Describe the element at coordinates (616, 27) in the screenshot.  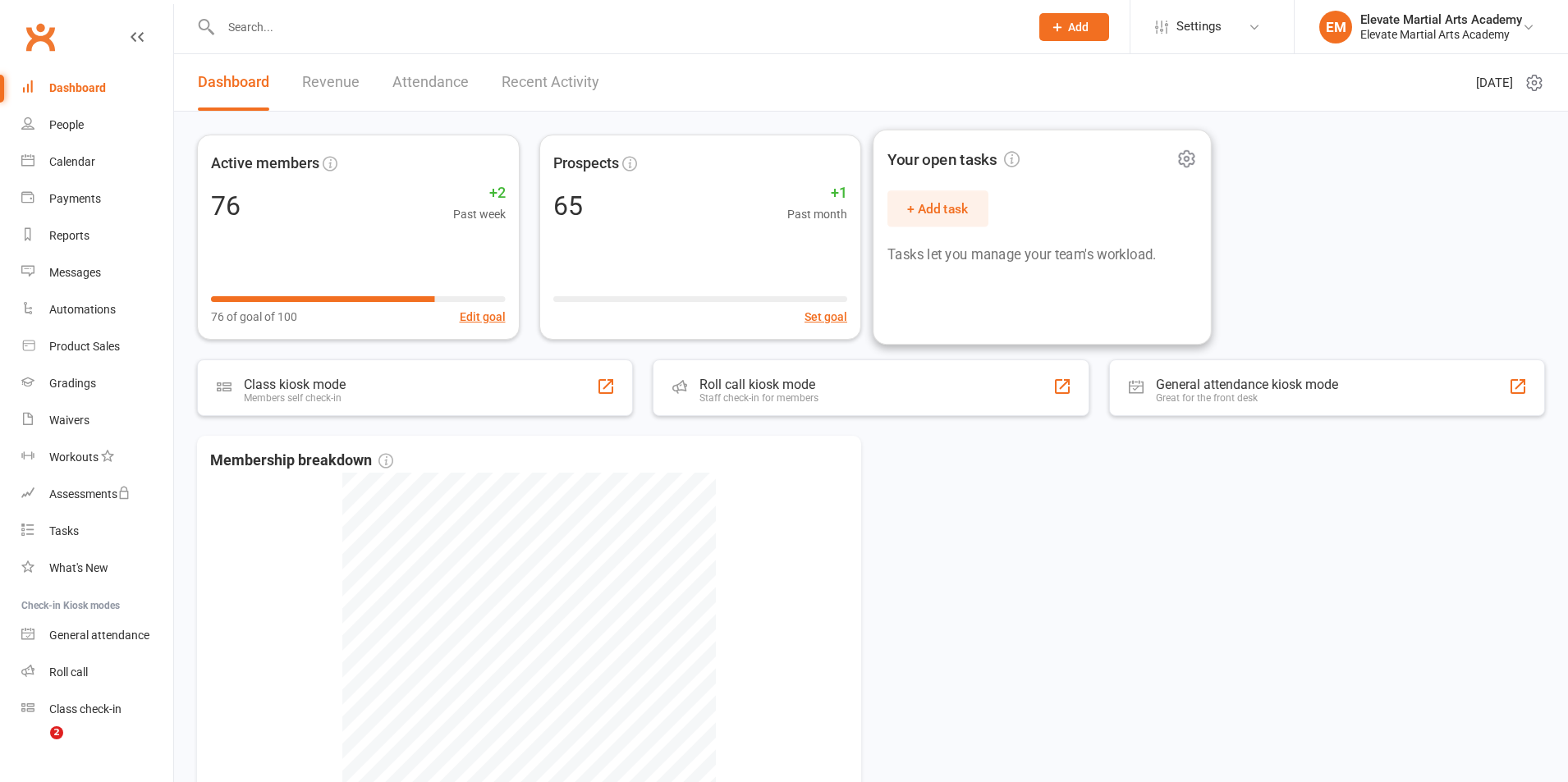
I see `input: Search...` at that location.